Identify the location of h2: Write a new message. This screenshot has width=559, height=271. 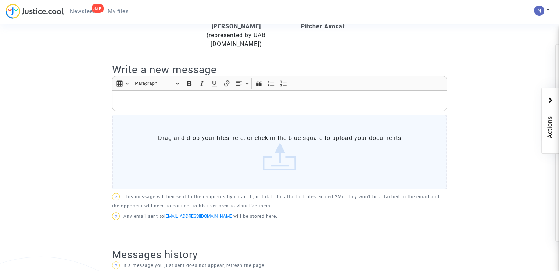
(279, 69).